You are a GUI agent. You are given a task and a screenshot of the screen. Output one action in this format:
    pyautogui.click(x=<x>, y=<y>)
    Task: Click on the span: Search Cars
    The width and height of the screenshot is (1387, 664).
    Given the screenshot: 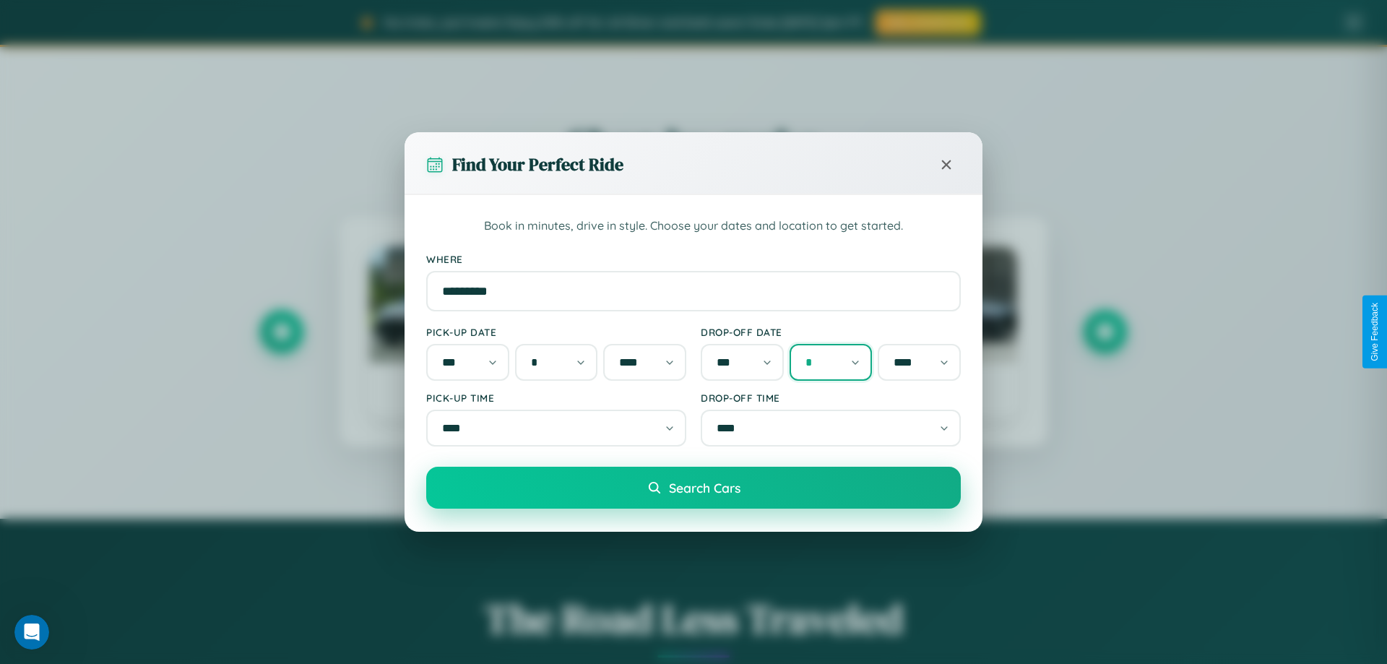 What is the action you would take?
    pyautogui.click(x=705, y=488)
    